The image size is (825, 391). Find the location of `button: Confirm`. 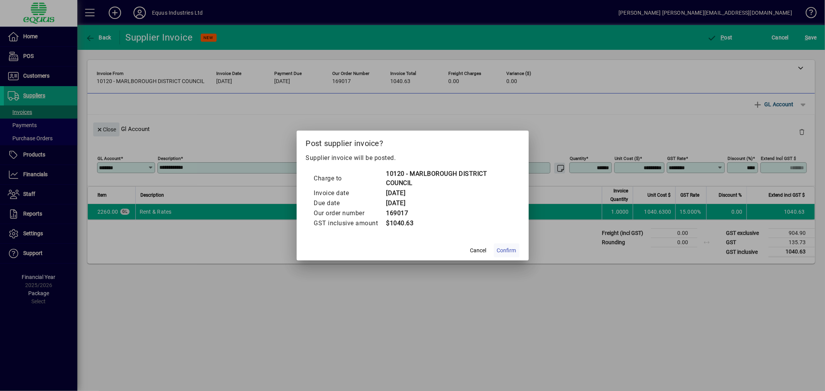

button: Confirm is located at coordinates (507, 251).